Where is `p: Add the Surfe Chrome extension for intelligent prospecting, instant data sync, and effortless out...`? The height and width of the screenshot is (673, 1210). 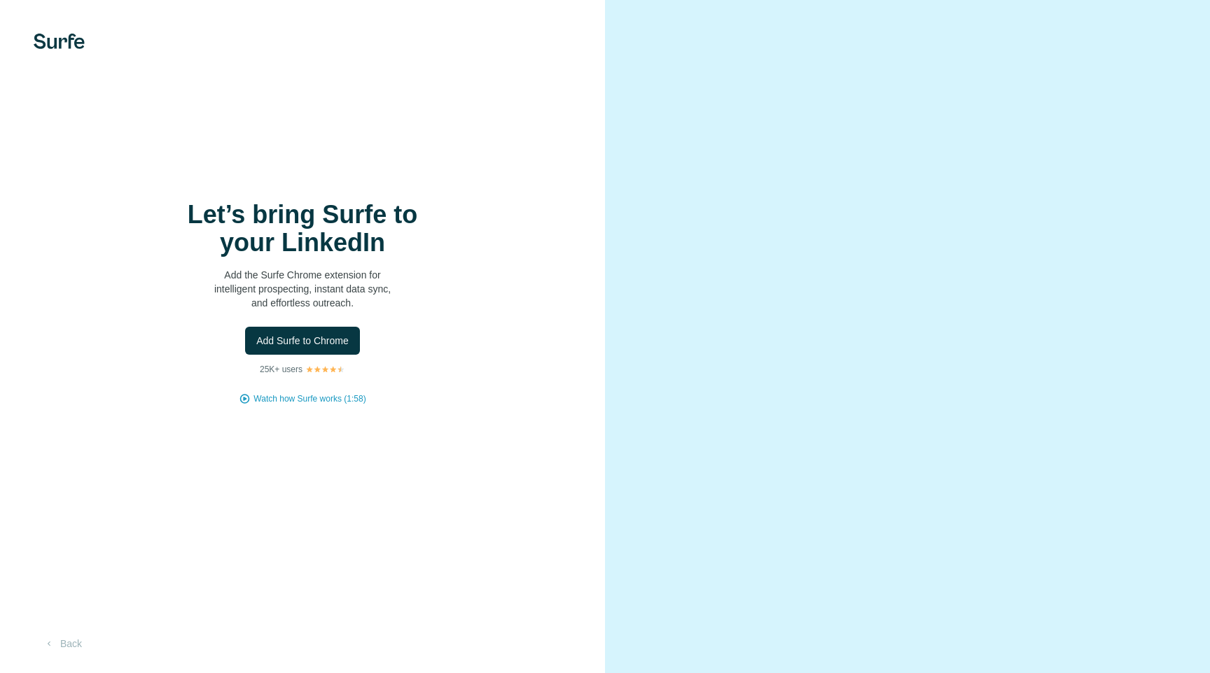
p: Add the Surfe Chrome extension for intelligent prospecting, instant data sync, and effortless out... is located at coordinates (302, 289).